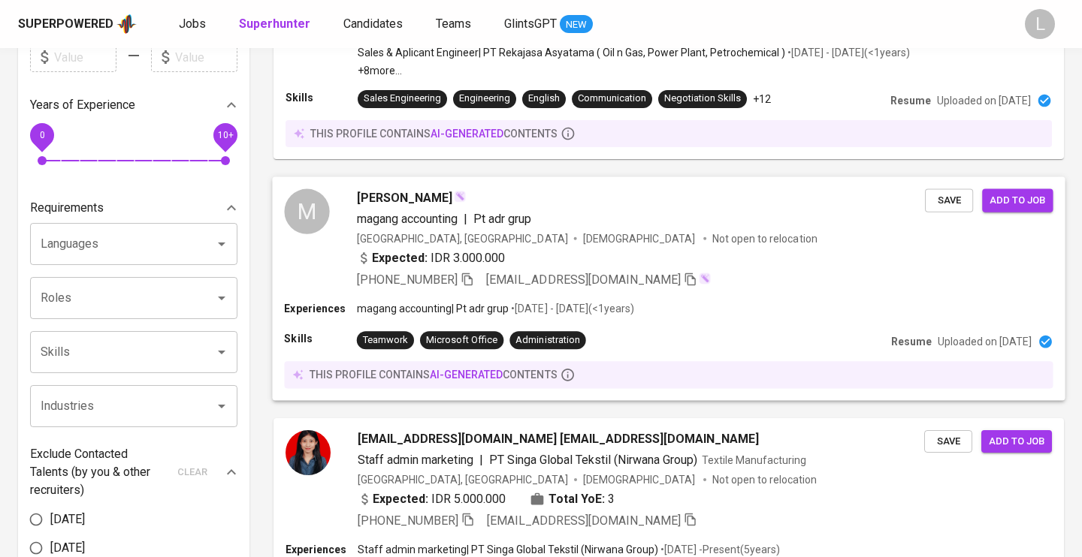 Image resolution: width=1082 pixels, height=557 pixels. What do you see at coordinates (461, 340) in the screenshot?
I see `div: Microsoft Office` at bounding box center [461, 340].